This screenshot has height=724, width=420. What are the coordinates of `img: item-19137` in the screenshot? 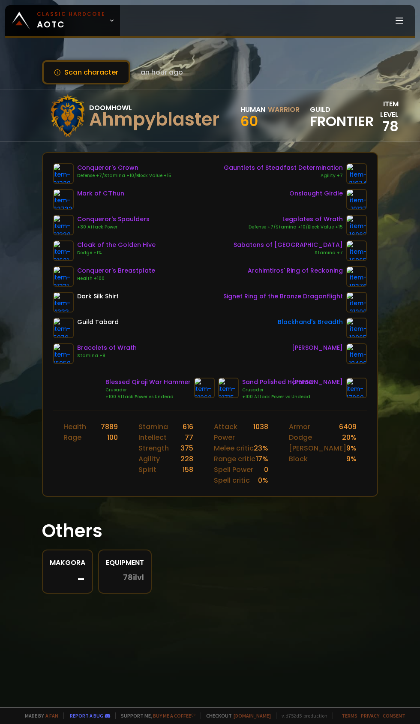 It's located at (356, 199).